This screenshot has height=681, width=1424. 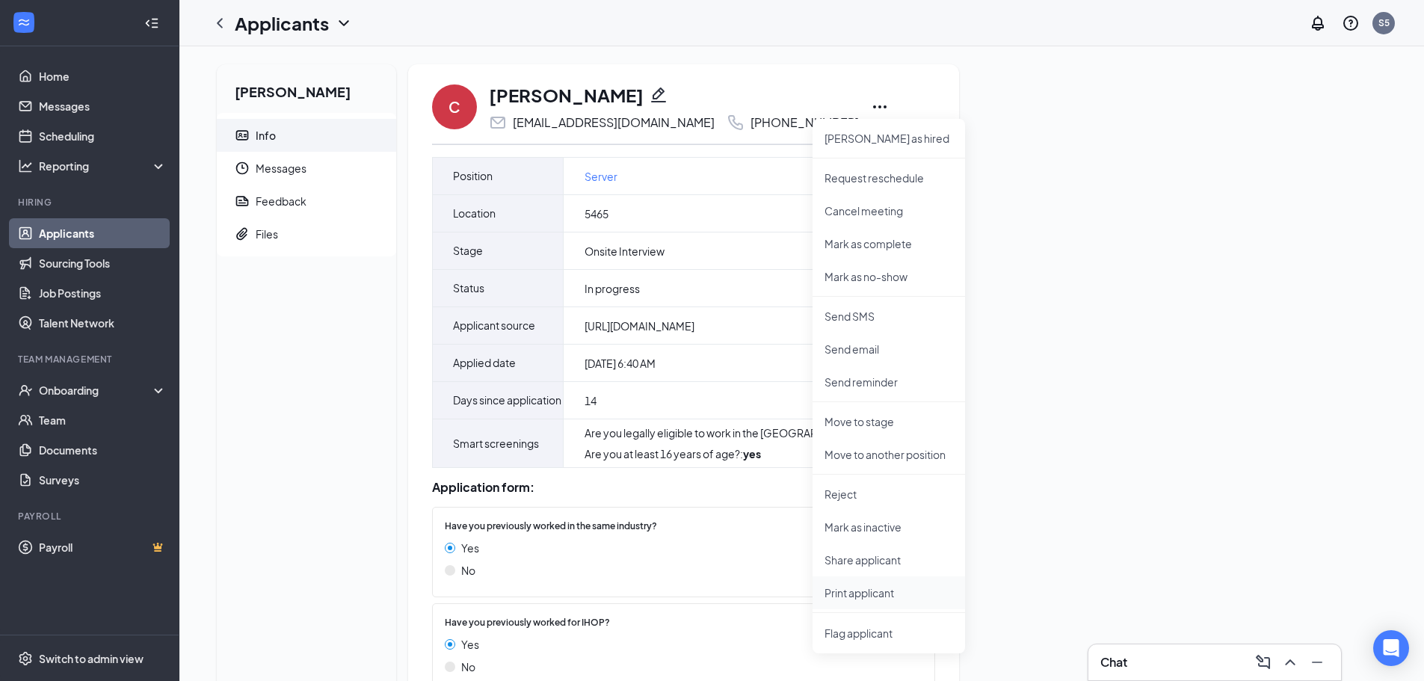 I want to click on div: Info, so click(x=265, y=135).